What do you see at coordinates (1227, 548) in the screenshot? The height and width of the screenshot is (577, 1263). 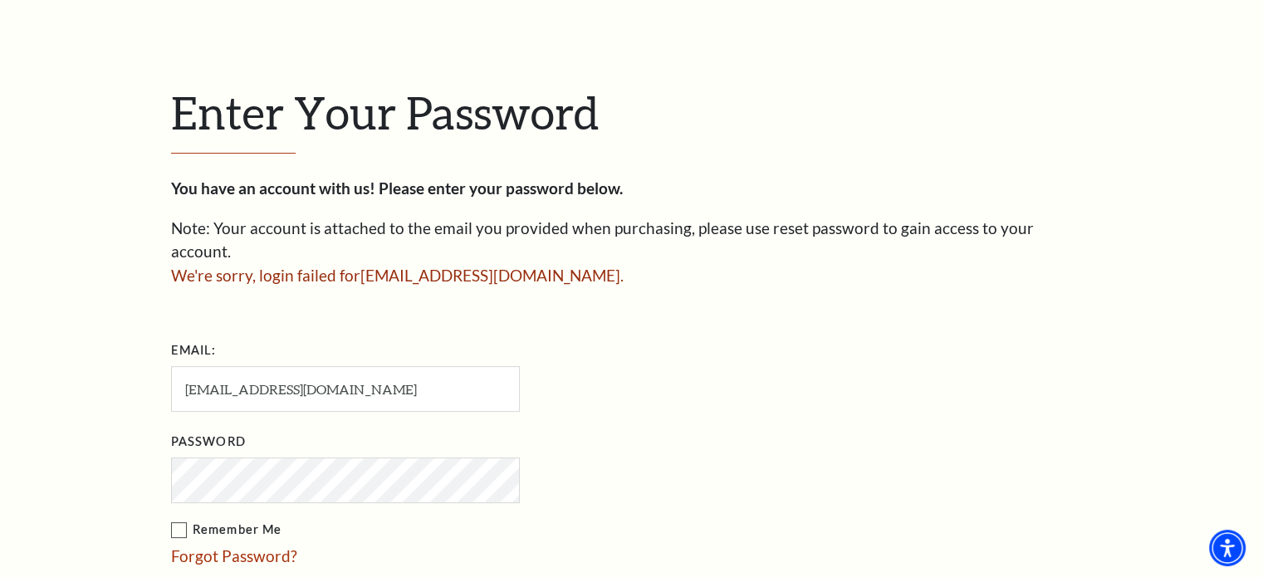 I see `div: Accessibility Menu` at bounding box center [1227, 548].